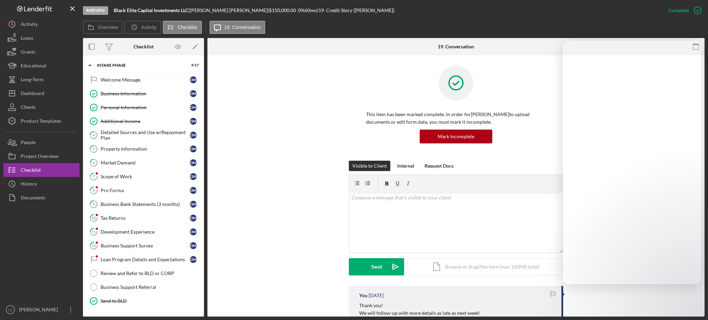  Describe the element at coordinates (193, 65) in the screenshot. I see `div: 4 / 17` at that location.